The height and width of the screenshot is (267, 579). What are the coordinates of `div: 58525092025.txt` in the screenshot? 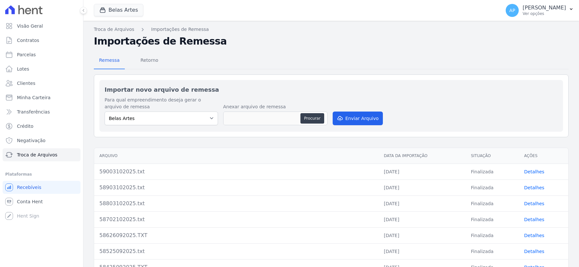 It's located at (236, 252).